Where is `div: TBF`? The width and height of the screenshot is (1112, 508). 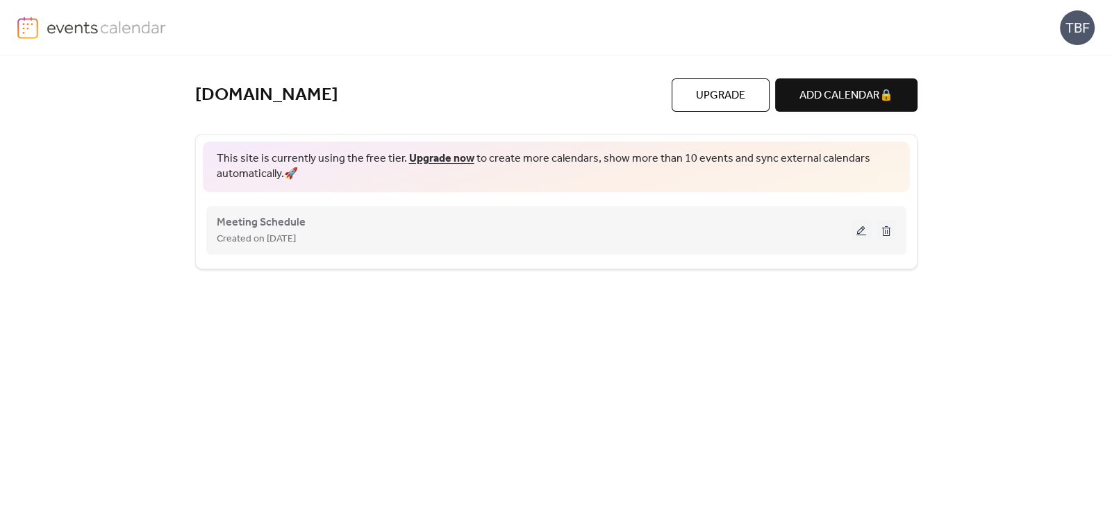
div: TBF is located at coordinates (1077, 28).